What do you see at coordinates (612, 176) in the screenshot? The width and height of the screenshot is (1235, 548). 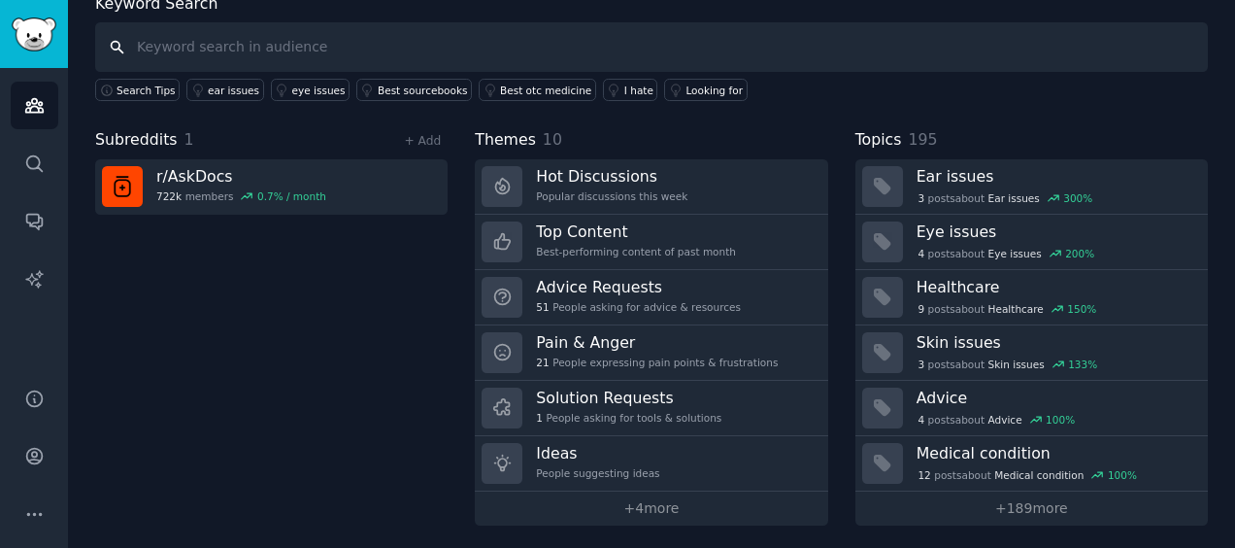 I see `h3: Hot Discussions` at bounding box center [612, 176].